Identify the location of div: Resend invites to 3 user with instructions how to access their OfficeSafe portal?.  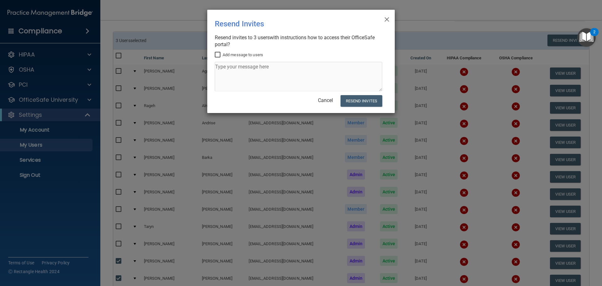
(298, 41).